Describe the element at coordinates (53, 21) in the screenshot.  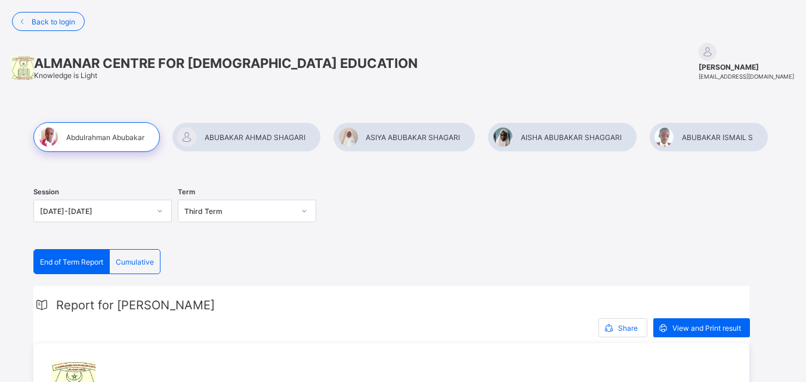
I see `span: Back to login` at that location.